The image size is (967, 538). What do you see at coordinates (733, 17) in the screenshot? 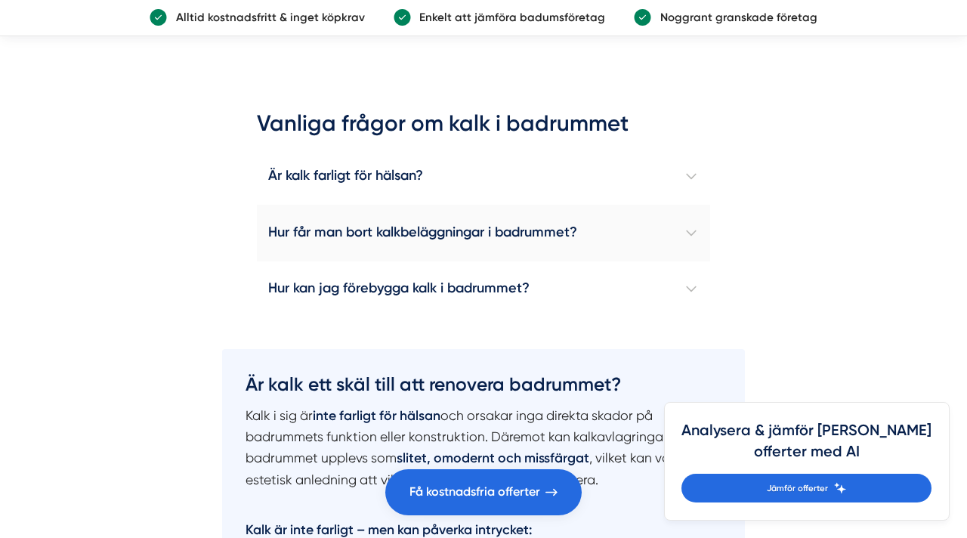
I see `p: Noggrant granskade företag` at bounding box center [733, 17].